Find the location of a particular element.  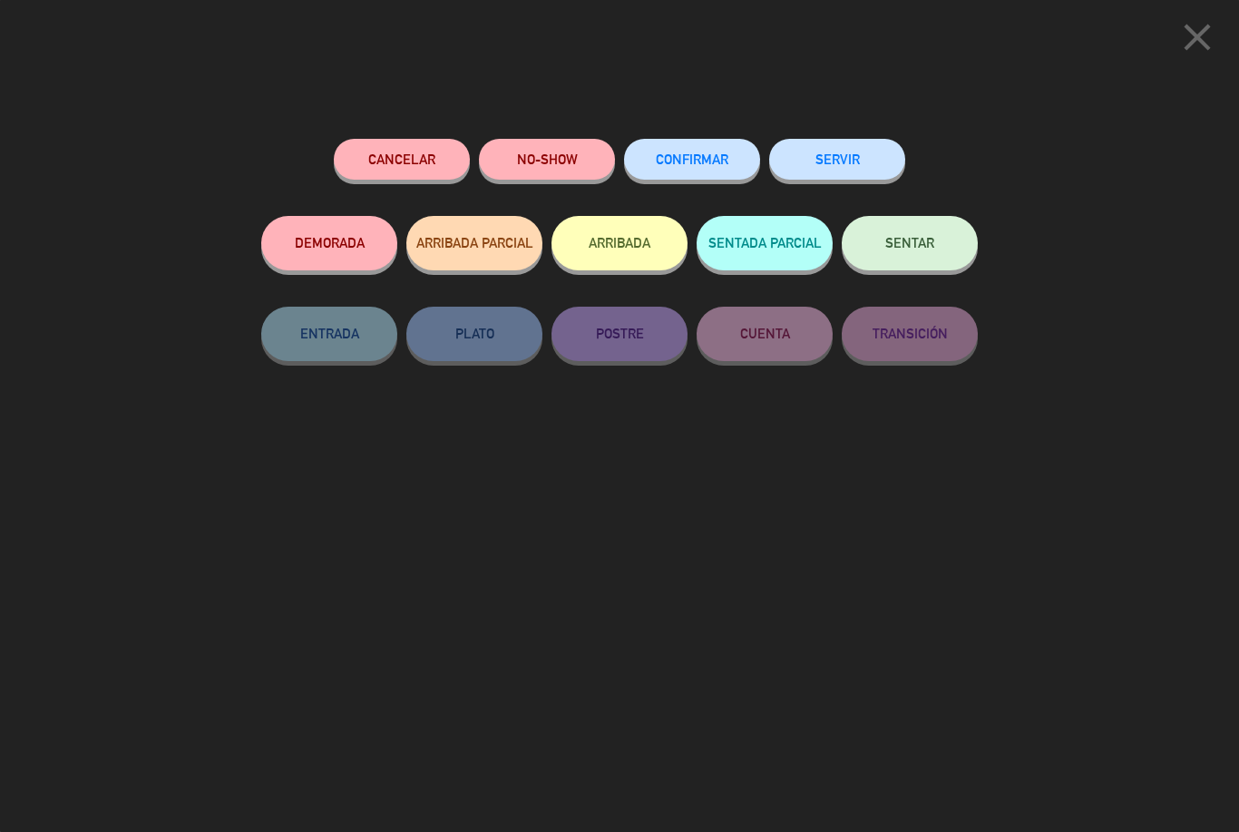

button: DEMORADA is located at coordinates (329, 243).